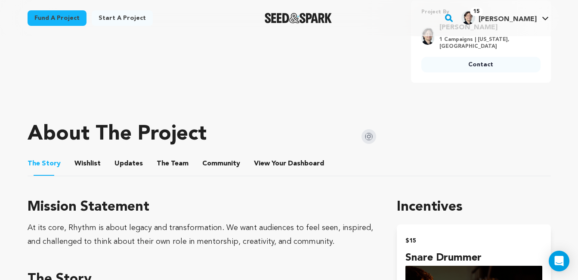 Image resolution: width=578 pixels, height=280 pixels. What do you see at coordinates (221, 164) in the screenshot?
I see `span: Community` at bounding box center [221, 164].